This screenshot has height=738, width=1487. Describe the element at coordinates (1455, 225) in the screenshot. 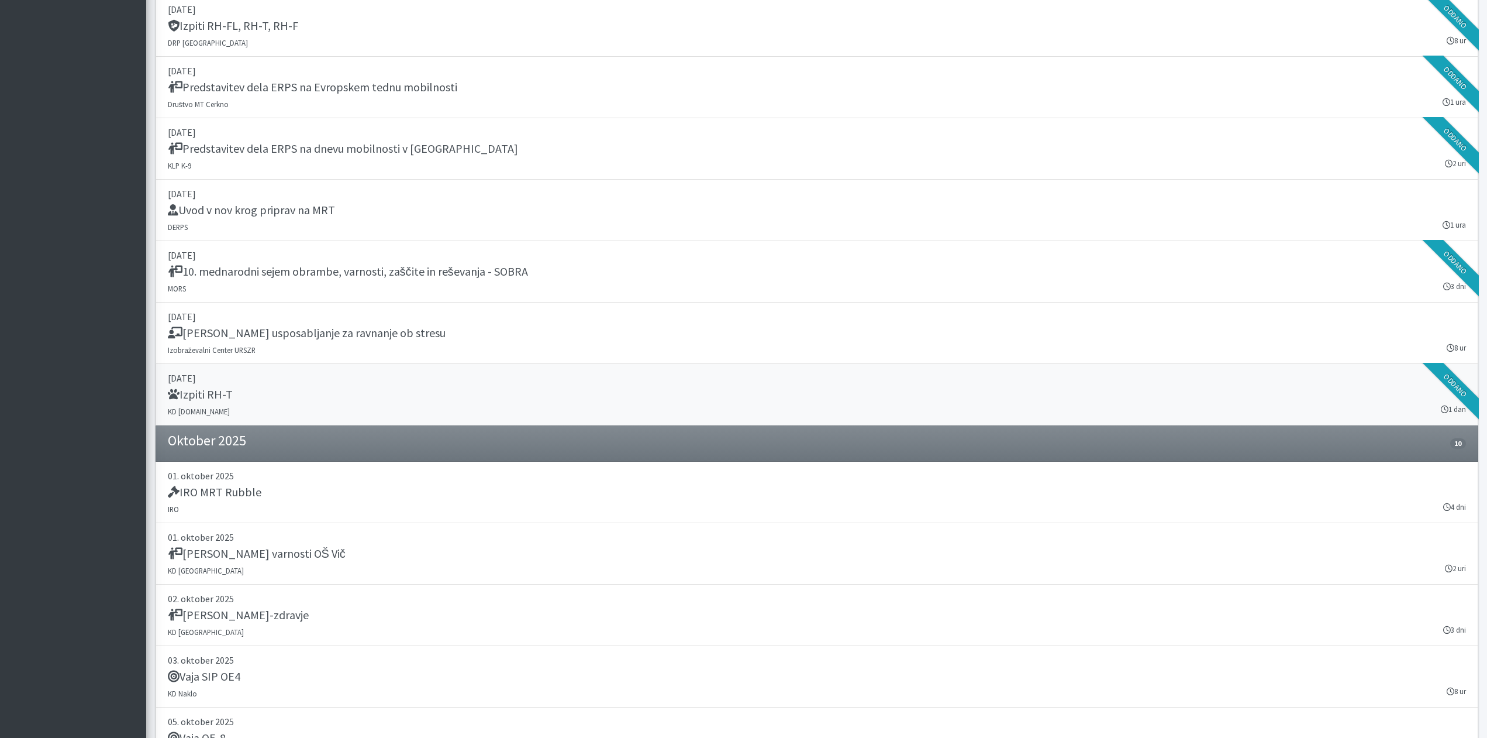

I see `small: 1 ura` at that location.